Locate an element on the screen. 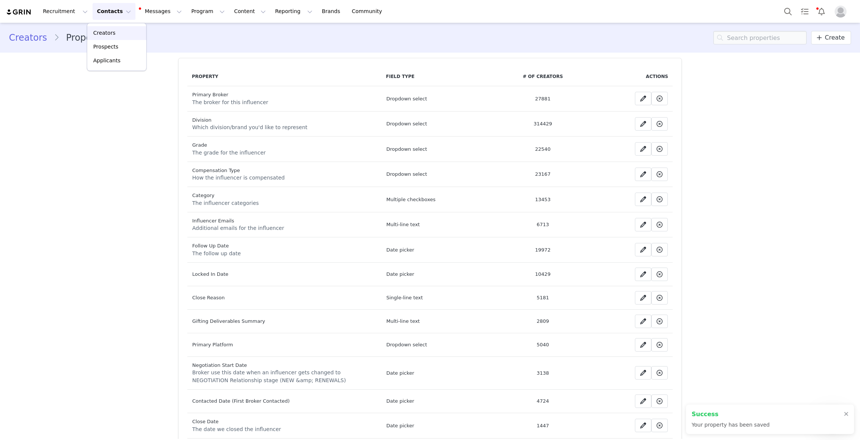 The image size is (860, 440). th: Field Type is located at coordinates (438, 77).